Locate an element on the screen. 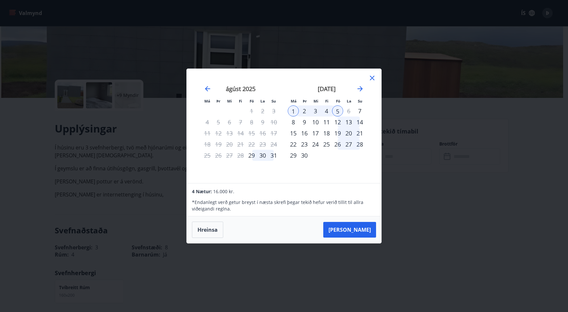  td: Not available. sunnudagur, 24. ágúst 2025 is located at coordinates (274, 144).